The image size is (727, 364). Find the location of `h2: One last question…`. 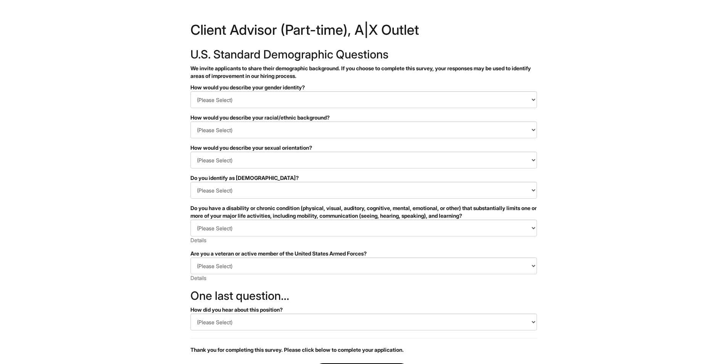

h2: One last question… is located at coordinates (364, 295).